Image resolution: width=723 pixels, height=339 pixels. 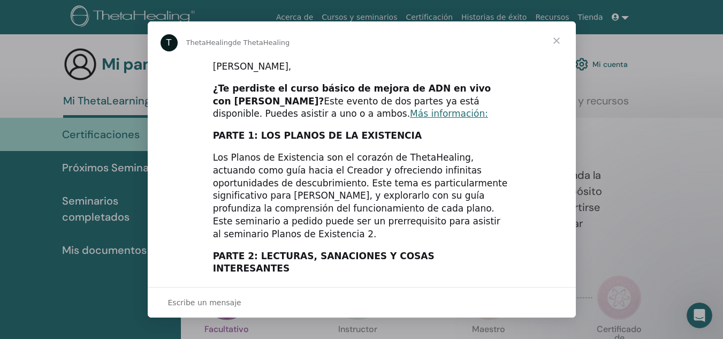 I want to click on div: Abrir conversación y responder, so click(x=362, y=302).